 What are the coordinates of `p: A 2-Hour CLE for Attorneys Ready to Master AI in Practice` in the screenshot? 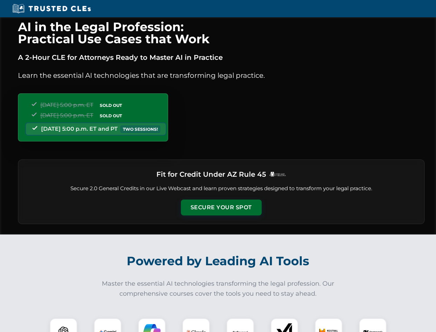 It's located at (222, 57).